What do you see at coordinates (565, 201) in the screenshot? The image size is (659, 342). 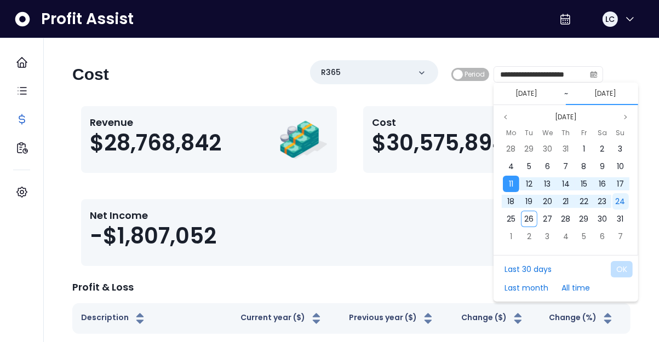 I see `div: 21 Aug 2025` at bounding box center [565, 201].